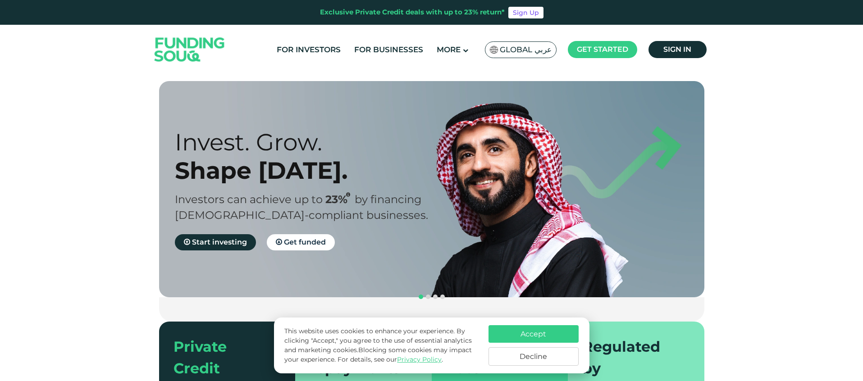 The image size is (863, 381). What do you see at coordinates (390, 360) in the screenshot?
I see `span: For details, see our .` at bounding box center [390, 360].